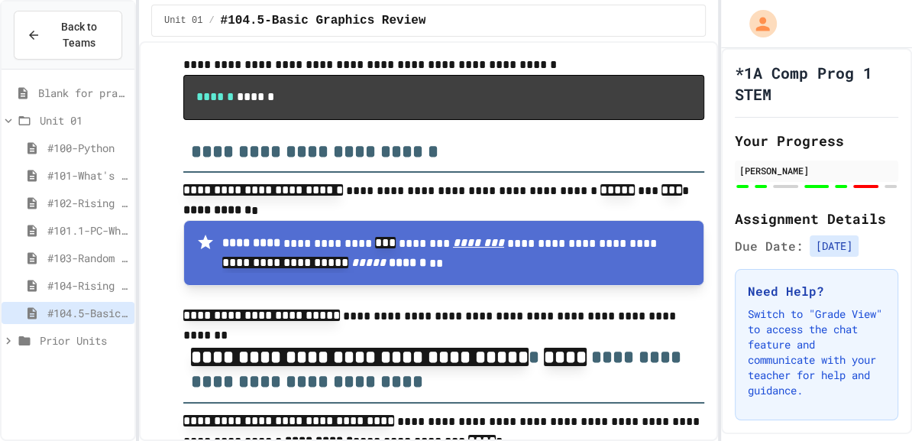 This screenshot has height=441, width=912. I want to click on h2: Assignment Details, so click(816, 218).